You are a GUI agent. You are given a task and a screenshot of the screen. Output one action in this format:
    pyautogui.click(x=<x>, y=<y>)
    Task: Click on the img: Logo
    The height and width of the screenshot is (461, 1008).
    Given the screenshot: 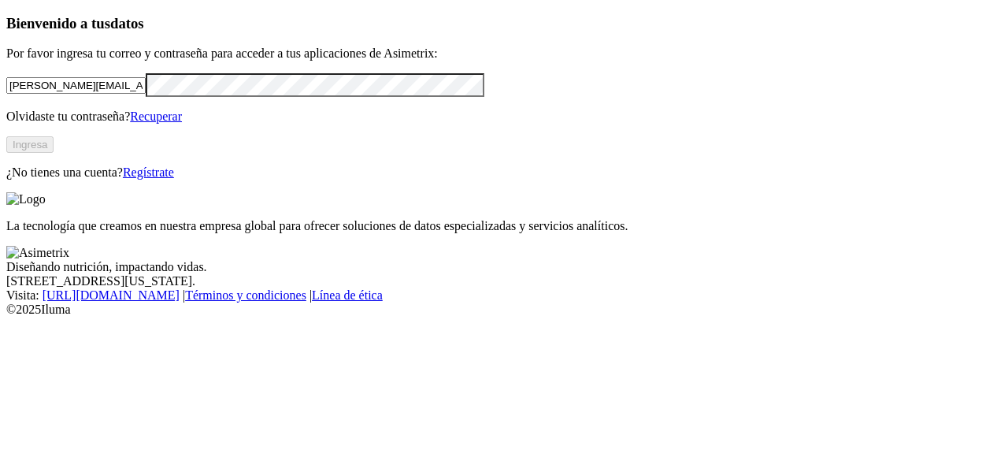 What is the action you would take?
    pyautogui.click(x=26, y=199)
    